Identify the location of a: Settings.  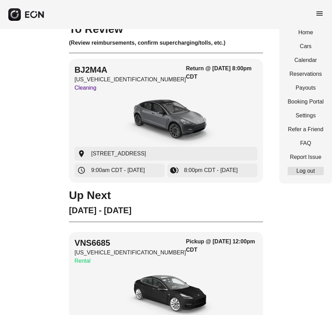
(305, 116).